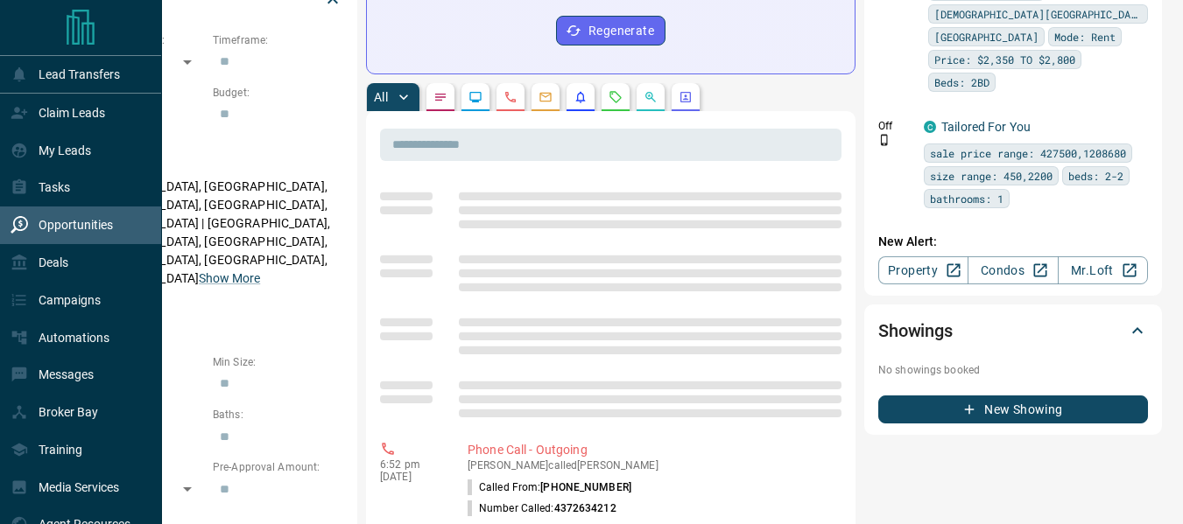 This screenshot has width=1183, height=524. I want to click on span: bathrooms: 1, so click(966, 199).